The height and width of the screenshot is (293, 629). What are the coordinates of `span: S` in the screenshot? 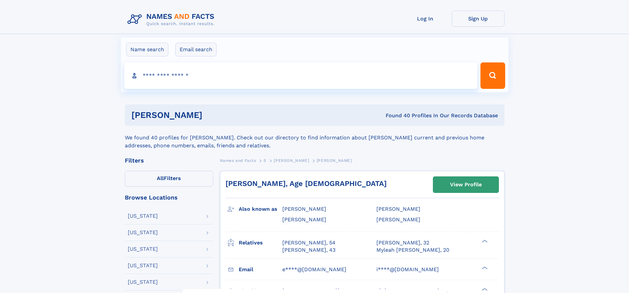 It's located at (265, 161).